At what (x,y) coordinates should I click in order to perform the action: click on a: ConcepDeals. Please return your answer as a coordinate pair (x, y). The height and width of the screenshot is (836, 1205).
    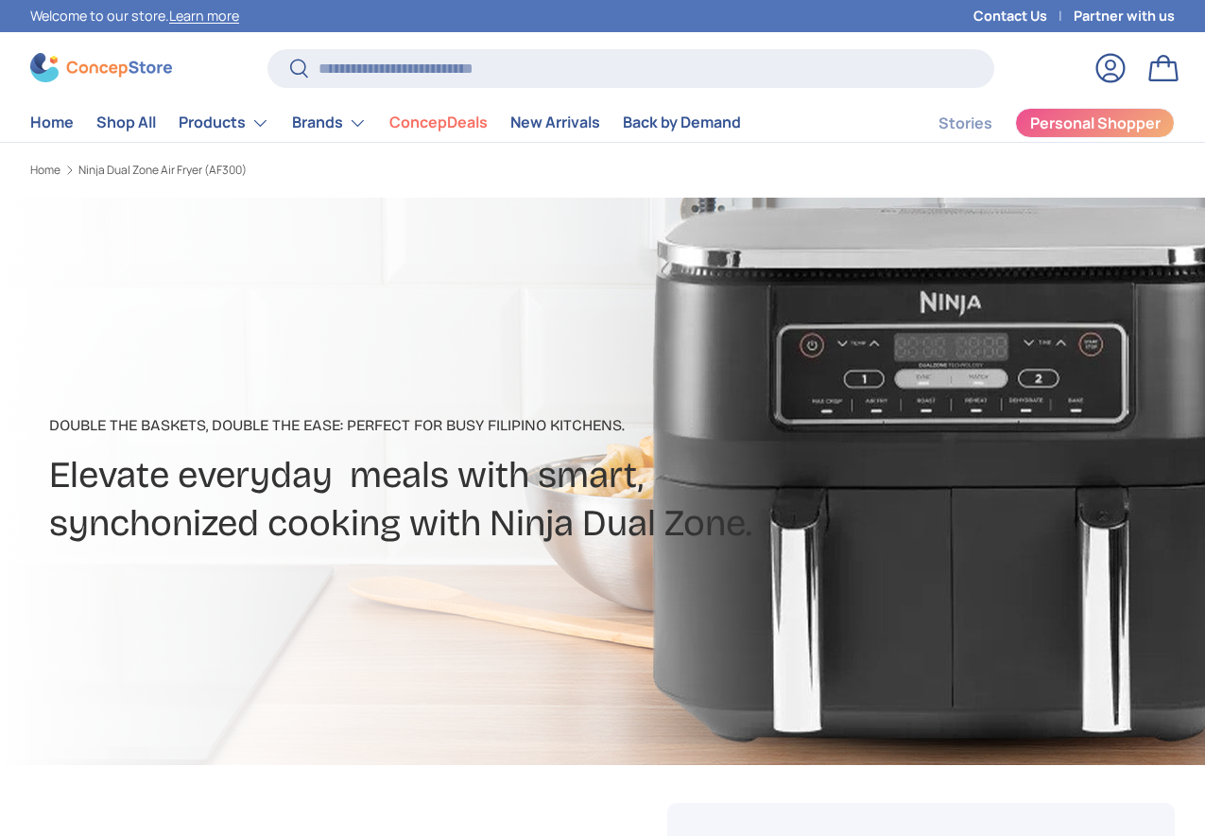
    Looking at the image, I should click on (439, 122).